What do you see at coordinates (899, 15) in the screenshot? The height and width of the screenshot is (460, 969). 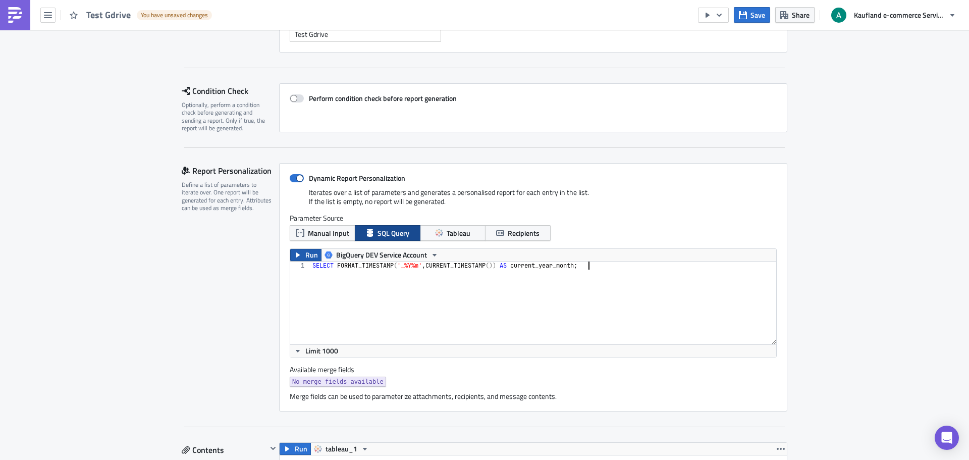 I see `span: Kaufland e-commerce Services GmbH & Co. KG` at bounding box center [899, 15].